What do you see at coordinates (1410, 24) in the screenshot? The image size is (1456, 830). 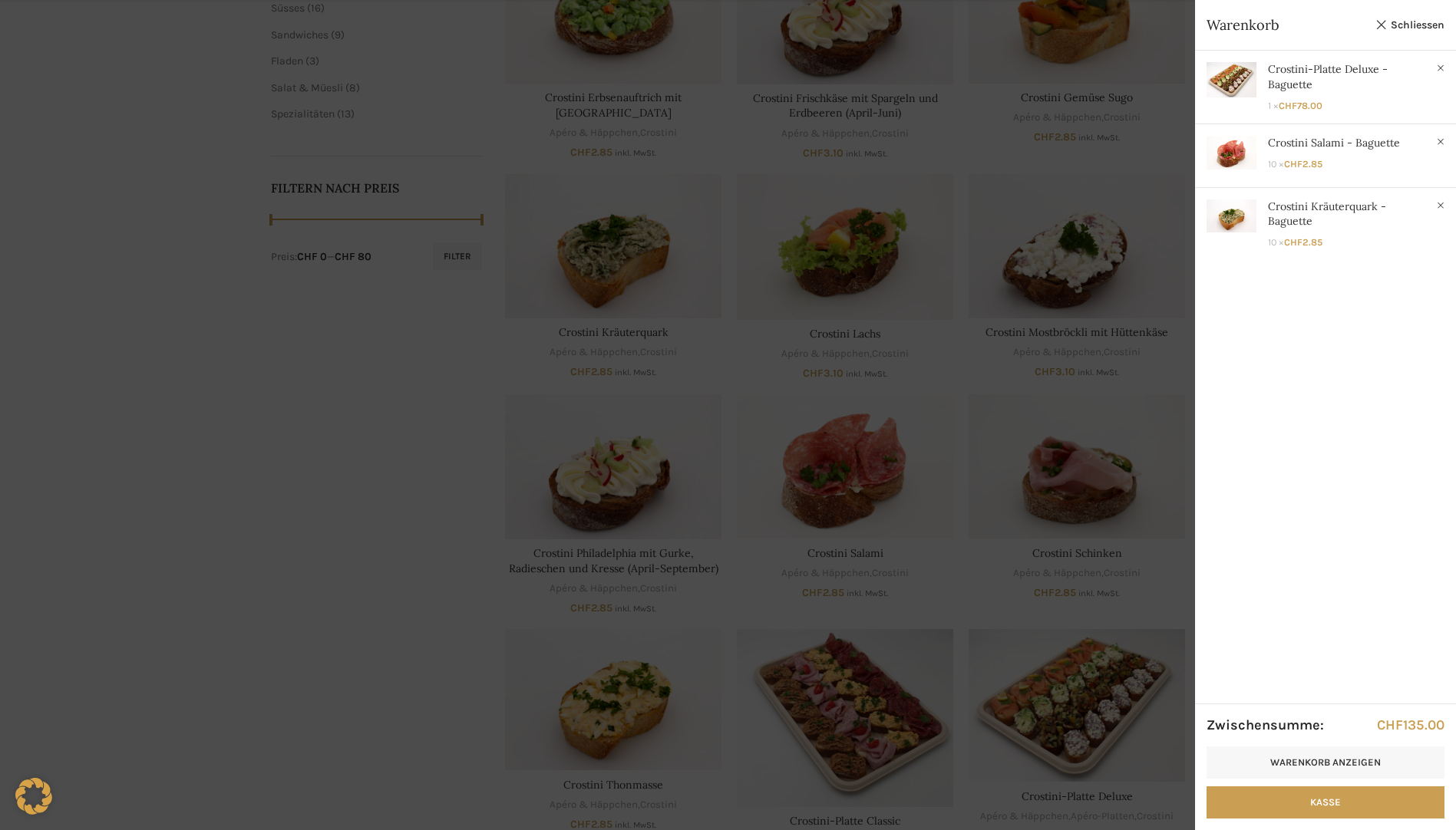 I see `a: Schliessen` at bounding box center [1410, 24].